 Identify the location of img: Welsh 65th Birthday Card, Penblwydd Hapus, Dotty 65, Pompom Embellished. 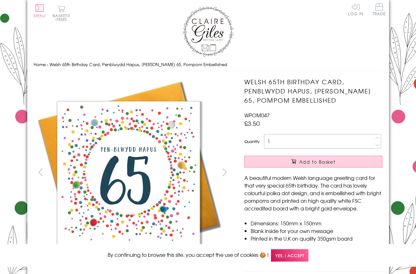
(129, 172).